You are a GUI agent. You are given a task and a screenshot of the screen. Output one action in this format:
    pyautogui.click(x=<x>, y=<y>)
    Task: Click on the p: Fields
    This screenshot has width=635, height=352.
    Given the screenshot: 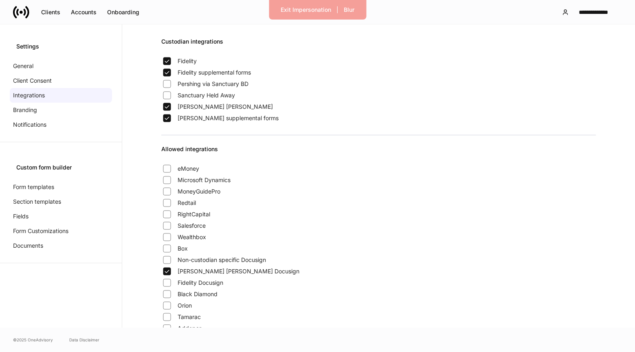 What is the action you would take?
    pyautogui.click(x=21, y=216)
    